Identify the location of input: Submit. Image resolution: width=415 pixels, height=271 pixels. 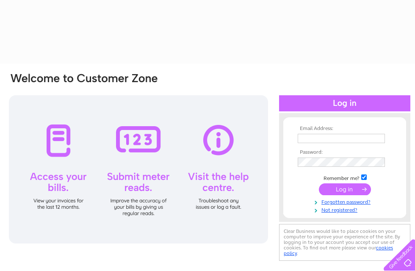
(345, 189).